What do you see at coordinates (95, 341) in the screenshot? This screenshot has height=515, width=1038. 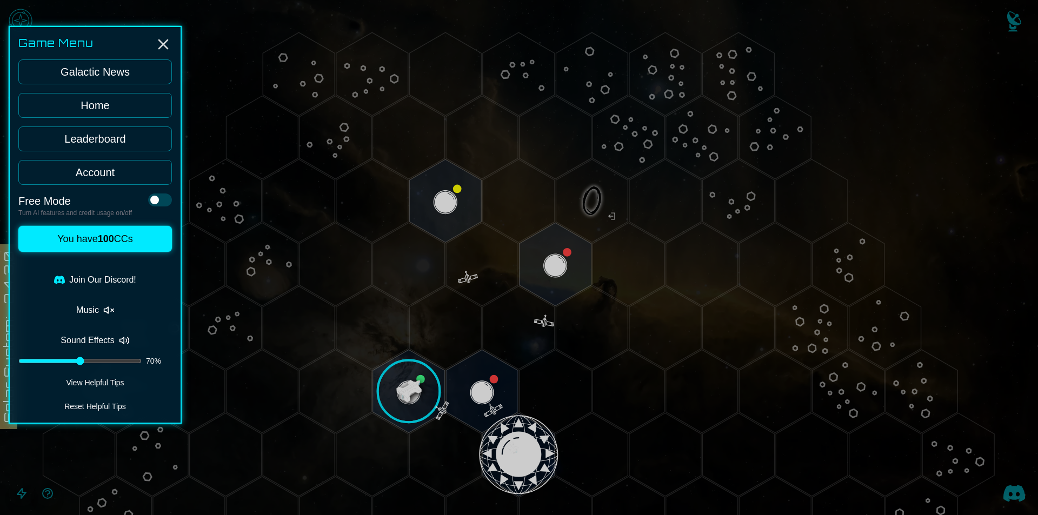 I see `button: Disable sound effects` at bounding box center [95, 341].